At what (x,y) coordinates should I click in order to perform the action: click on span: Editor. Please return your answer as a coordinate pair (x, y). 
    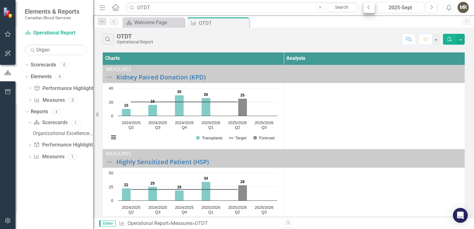
    Looking at the image, I should click on (107, 223).